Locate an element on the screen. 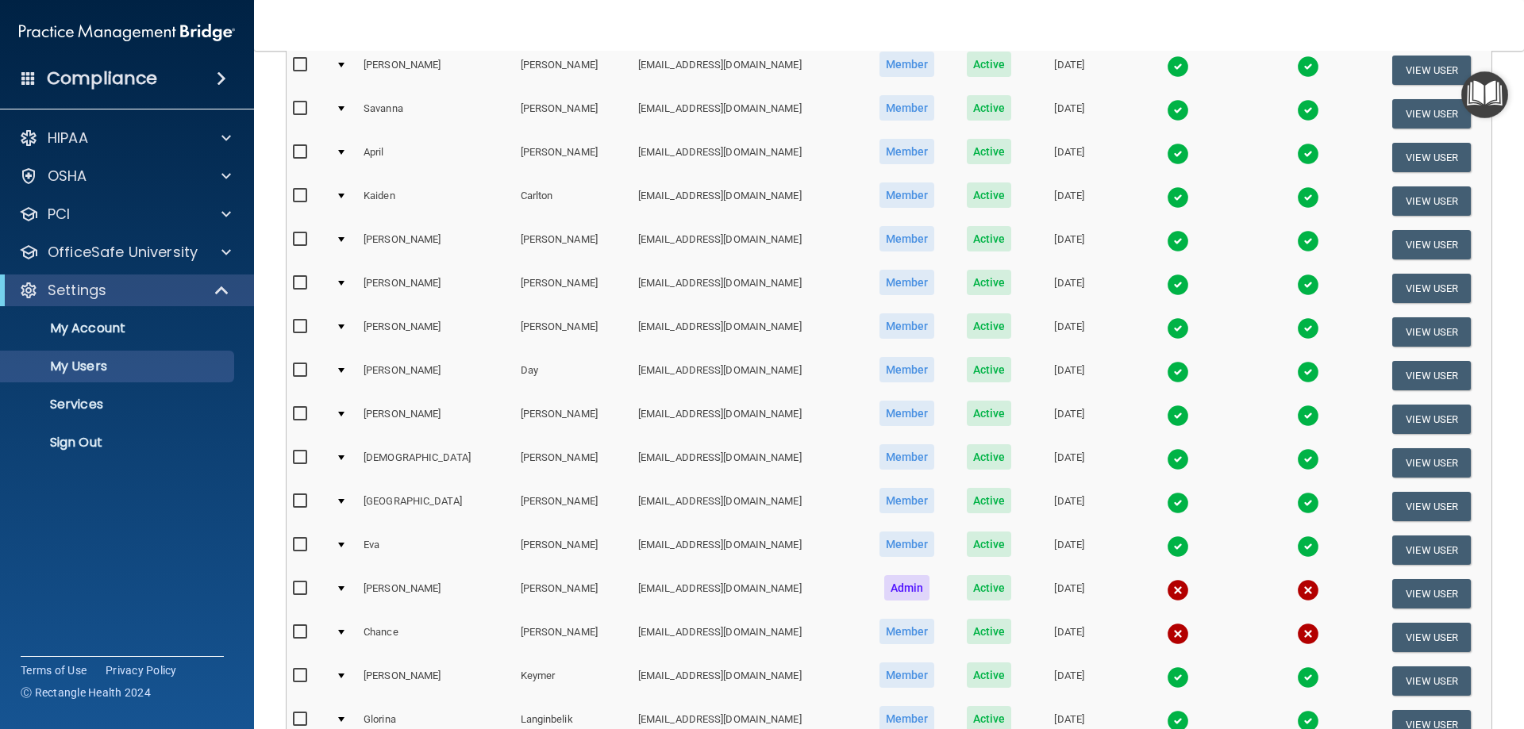  a: HIPAA is located at coordinates (125, 138).